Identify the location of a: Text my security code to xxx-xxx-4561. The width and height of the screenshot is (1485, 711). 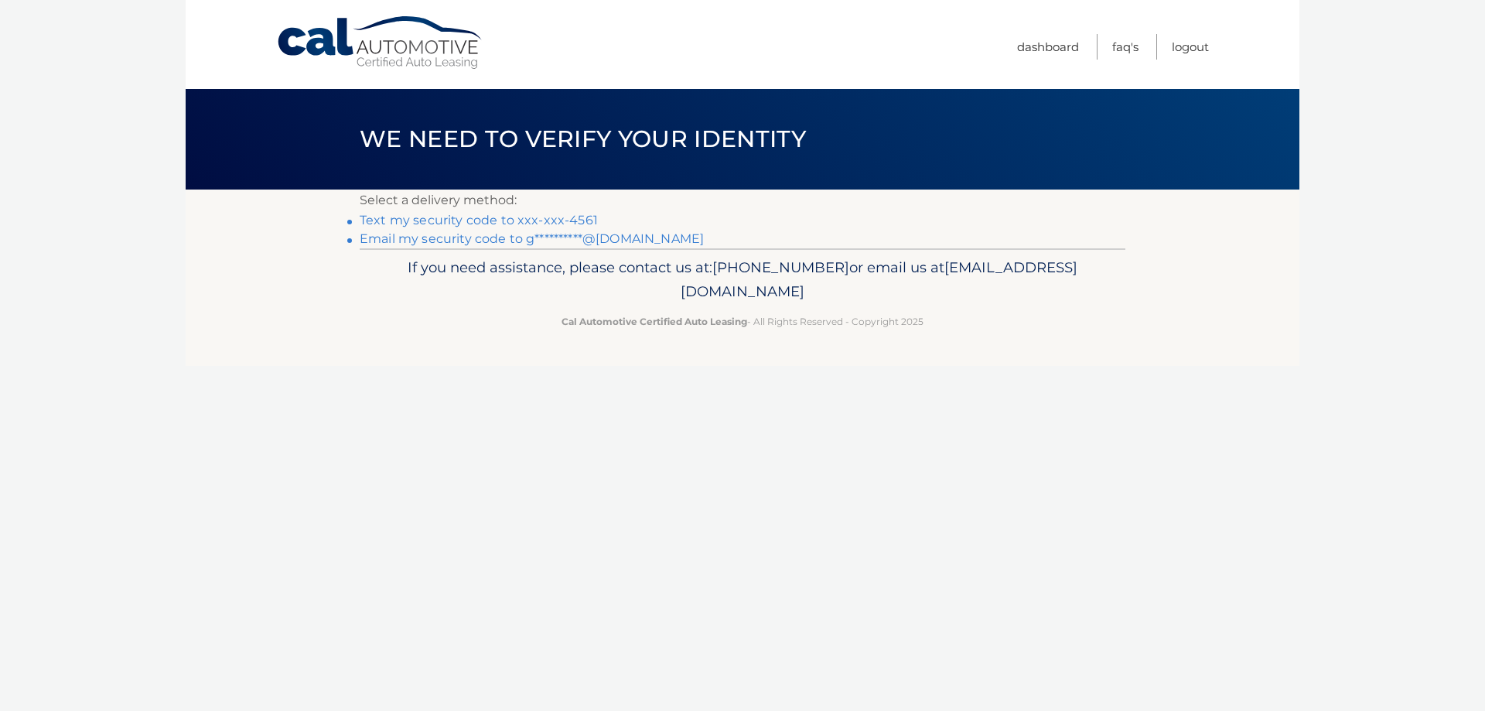
(479, 220).